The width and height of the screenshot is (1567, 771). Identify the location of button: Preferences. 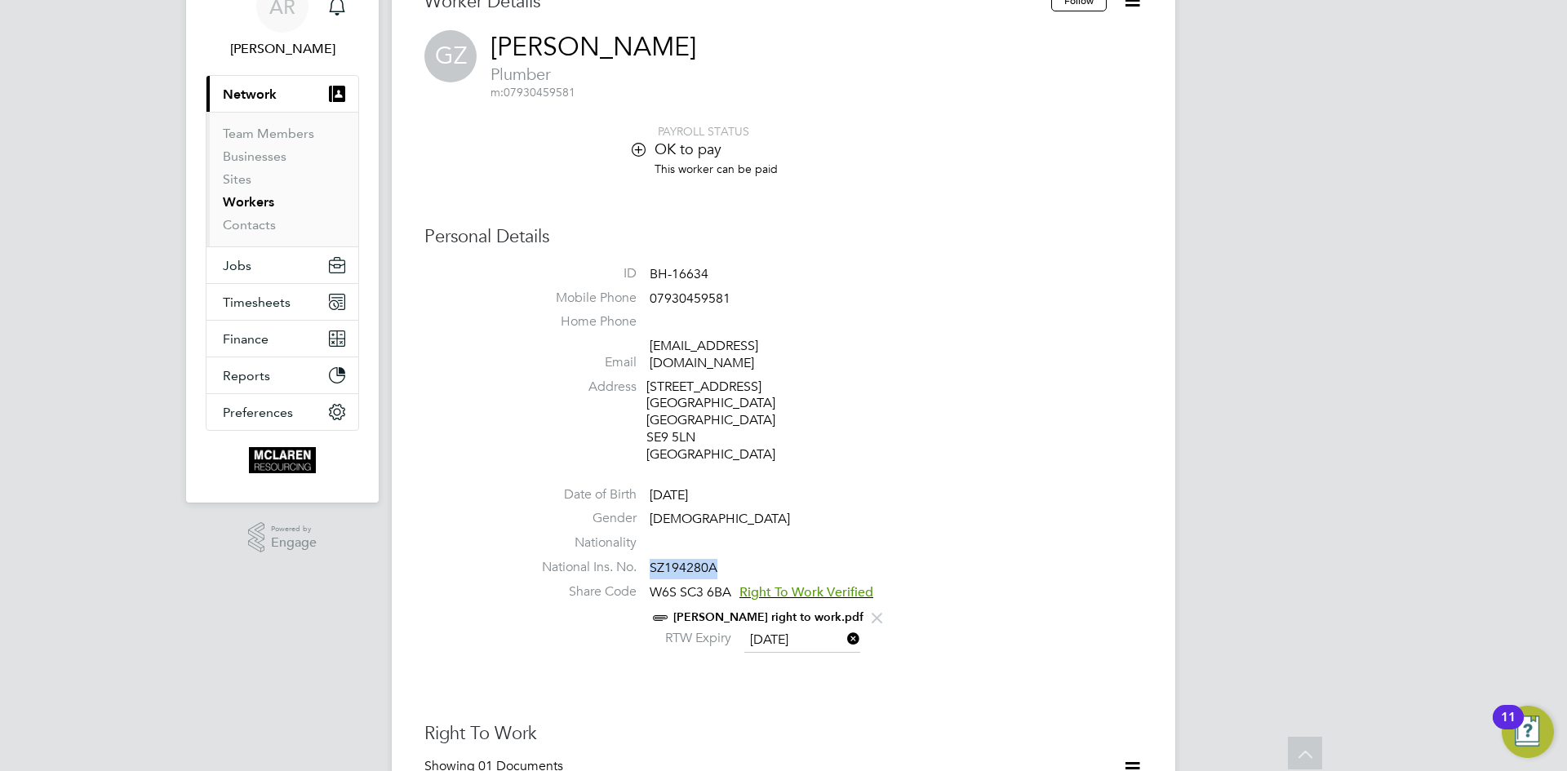
(282, 412).